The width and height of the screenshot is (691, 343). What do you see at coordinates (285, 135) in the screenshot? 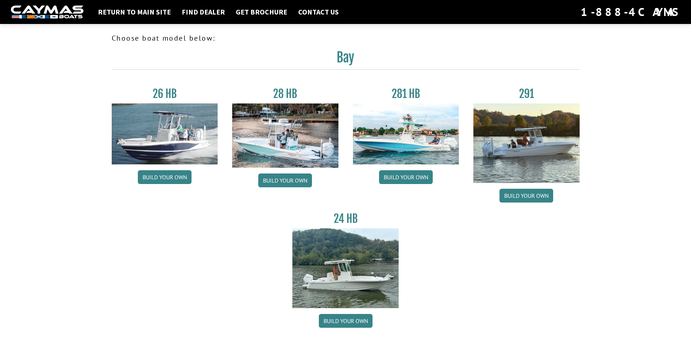
I see `img: 28_hb_thumbnail_for_caymas_connect.jpg` at bounding box center [285, 135].